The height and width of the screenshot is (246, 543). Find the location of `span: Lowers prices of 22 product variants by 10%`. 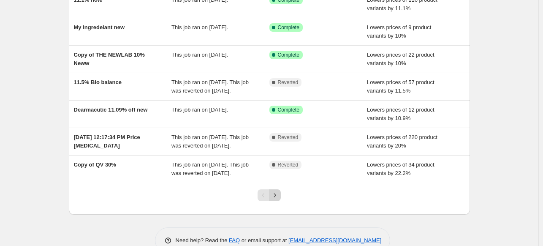

span: Lowers prices of 22 product variants by 10% is located at coordinates (401, 59).